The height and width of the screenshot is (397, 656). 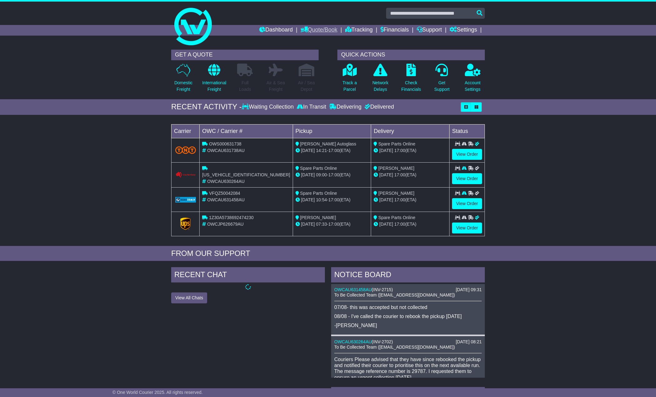 I want to click on a: Tracking, so click(x=359, y=30).